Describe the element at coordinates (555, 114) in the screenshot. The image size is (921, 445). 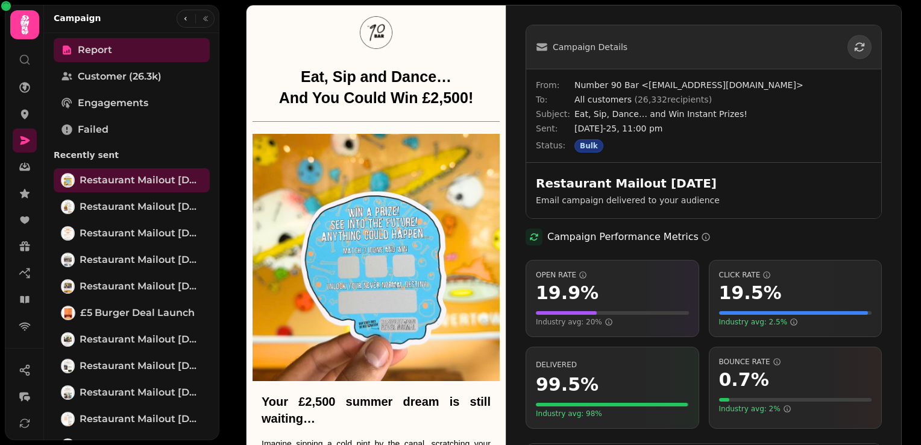
I see `span: Subject:` at that location.